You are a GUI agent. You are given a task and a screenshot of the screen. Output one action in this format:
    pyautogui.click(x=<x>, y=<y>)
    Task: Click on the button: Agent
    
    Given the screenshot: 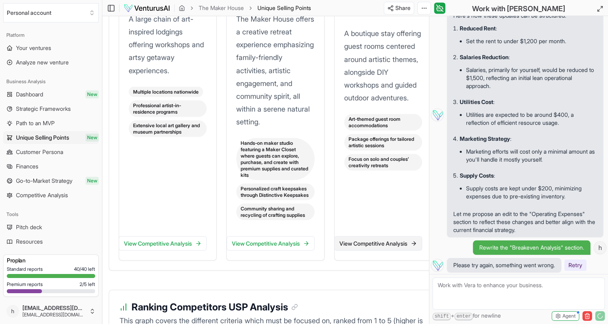 What is the action you would take?
    pyautogui.click(x=565, y=316)
    